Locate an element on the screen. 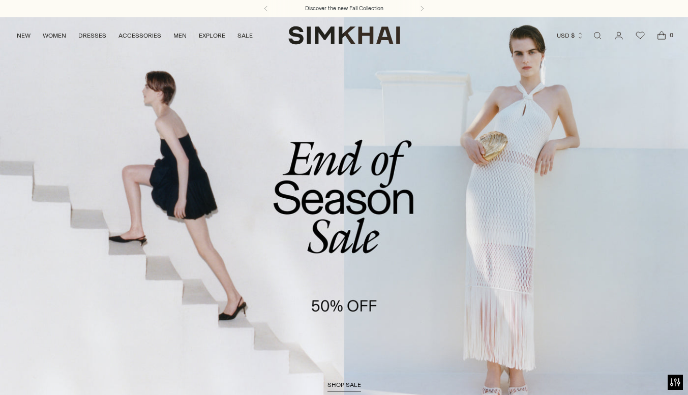 The image size is (688, 395). a: ACCESSORIES is located at coordinates (140, 36).